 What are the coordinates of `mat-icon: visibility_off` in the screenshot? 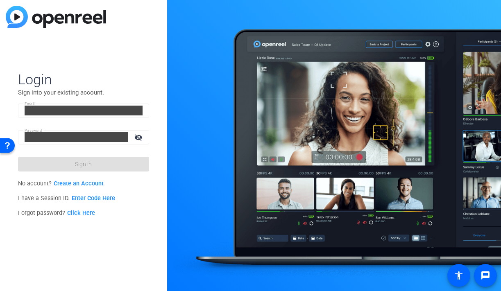 It's located at (139, 137).